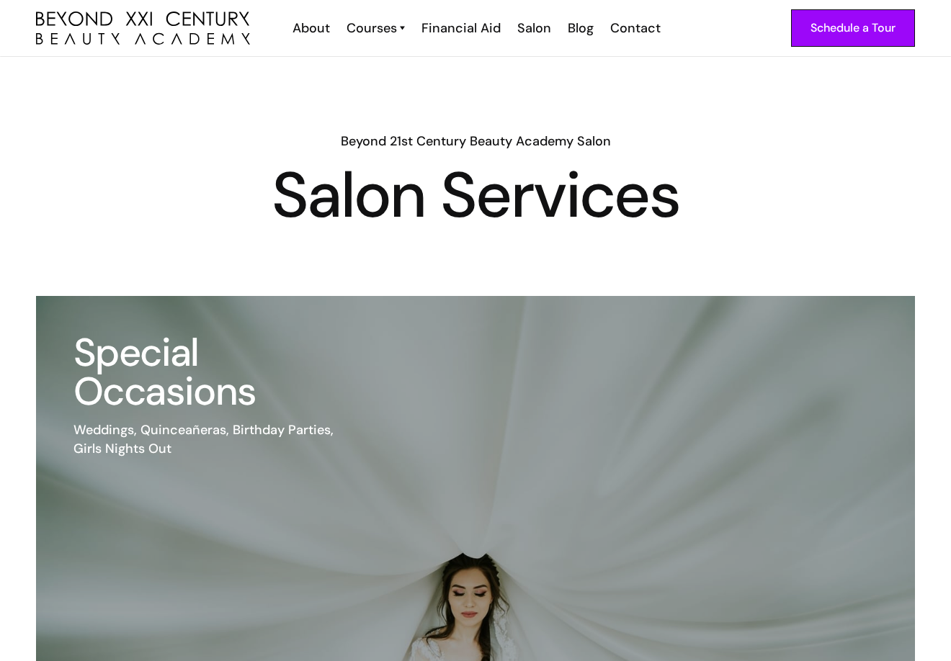 The height and width of the screenshot is (661, 951). What do you see at coordinates (143, 28) in the screenshot?
I see `img: beyond 21st century beauty academy logo` at bounding box center [143, 28].